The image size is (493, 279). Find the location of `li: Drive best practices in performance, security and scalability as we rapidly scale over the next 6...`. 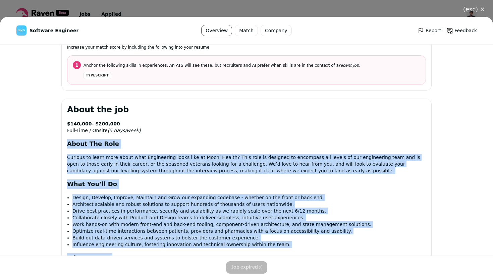

li: Drive best practices in performance, security and scalability as we rapidly scale over the next 6... is located at coordinates (249, 211).